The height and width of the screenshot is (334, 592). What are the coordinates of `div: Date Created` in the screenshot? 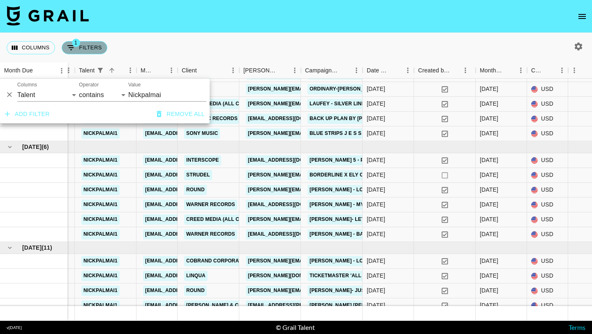 It's located at (388, 70).